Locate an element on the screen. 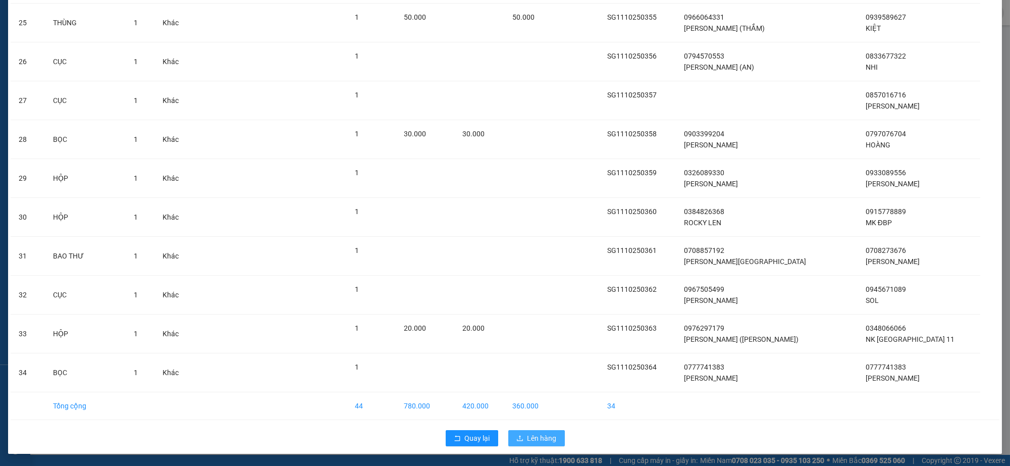 The image size is (1010, 466). td: 25 is located at coordinates (28, 23).